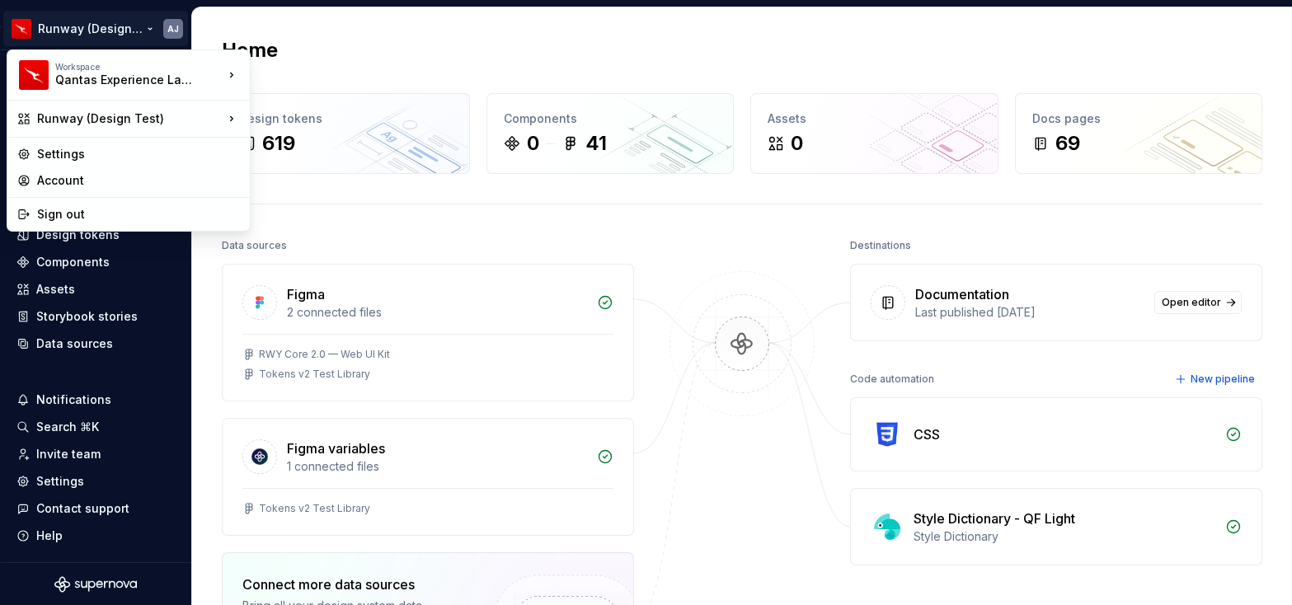  I want to click on div: Sign out, so click(139, 214).